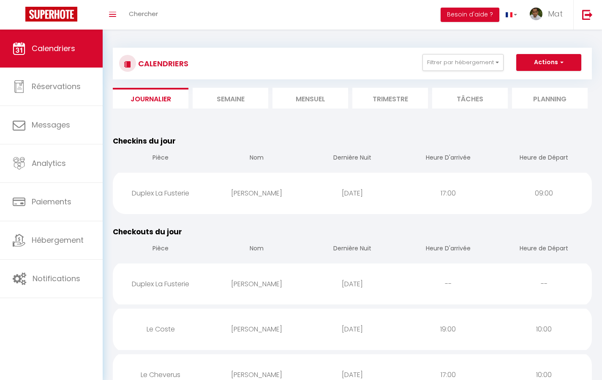 This screenshot has width=602, height=380. I want to click on button: Actions, so click(549, 63).